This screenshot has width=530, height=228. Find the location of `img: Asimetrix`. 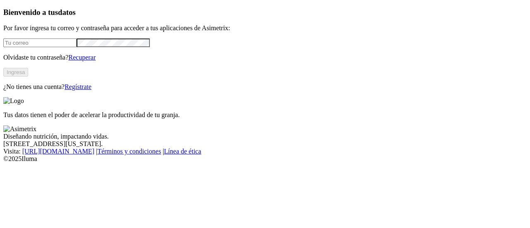

img: Asimetrix is located at coordinates (20, 129).